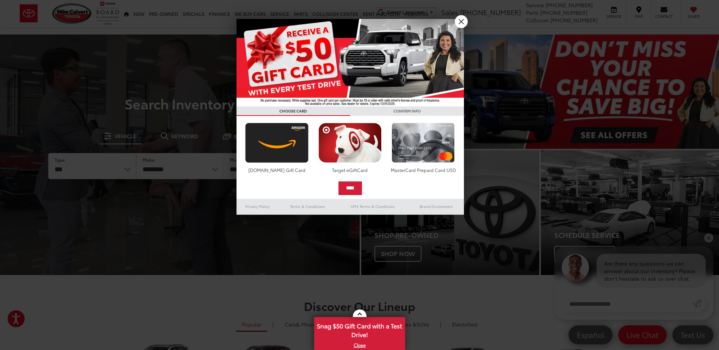 The image size is (719, 350). Describe the element at coordinates (350, 170) in the screenshot. I see `div: Target eGiftCard` at that location.